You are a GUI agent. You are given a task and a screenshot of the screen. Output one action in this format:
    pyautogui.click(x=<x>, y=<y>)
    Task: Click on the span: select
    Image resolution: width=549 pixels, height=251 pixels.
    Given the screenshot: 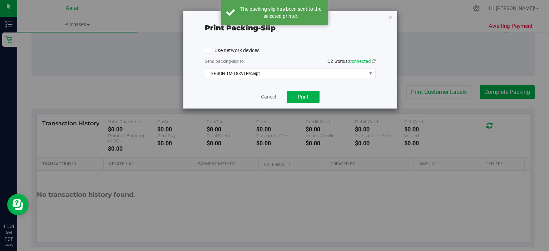 What is the action you would take?
    pyautogui.click(x=370, y=74)
    